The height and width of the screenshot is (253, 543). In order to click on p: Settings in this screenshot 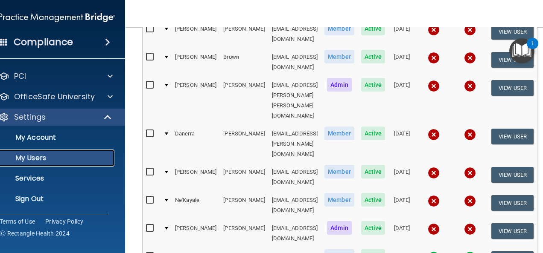, I will do `click(30, 117)`.